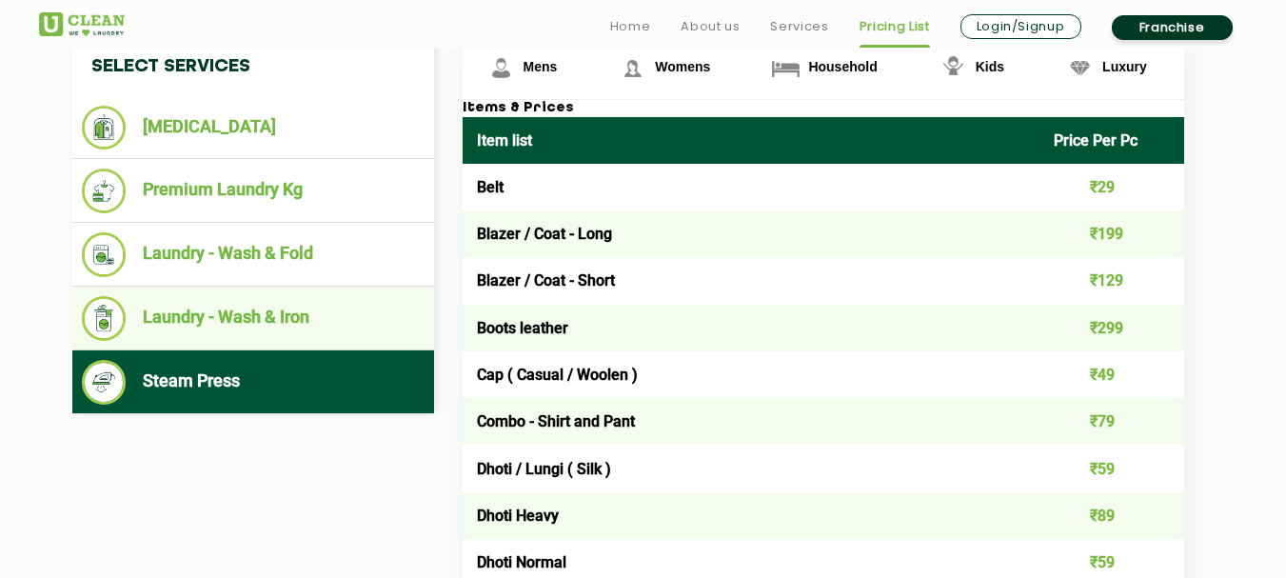 The height and width of the screenshot is (578, 1286). What do you see at coordinates (1112, 328) in the screenshot?
I see `td: ₹299` at bounding box center [1112, 328].